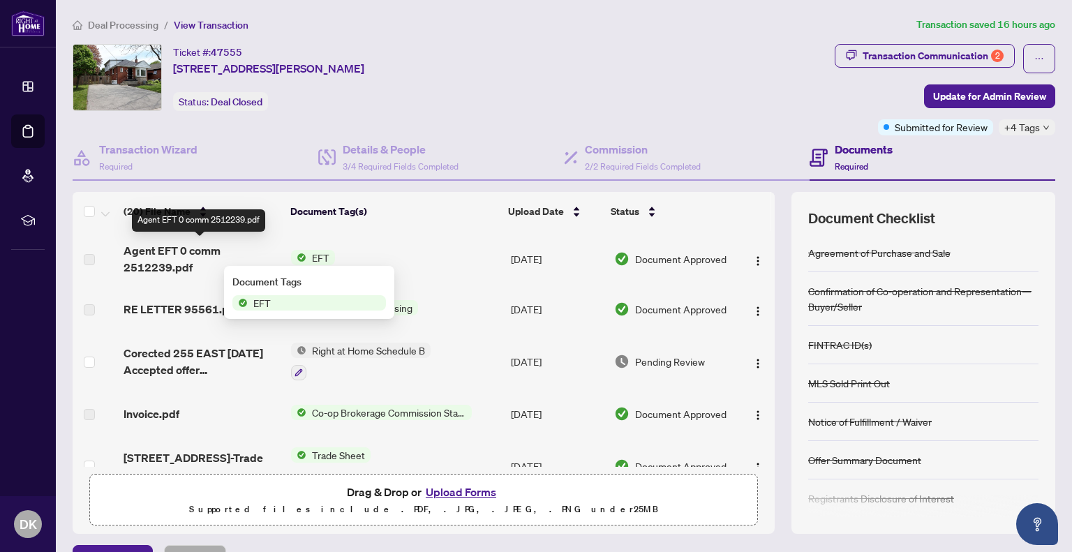 The width and height of the screenshot is (1072, 552). What do you see at coordinates (669, 211) in the screenshot?
I see `th: Status` at bounding box center [669, 211].